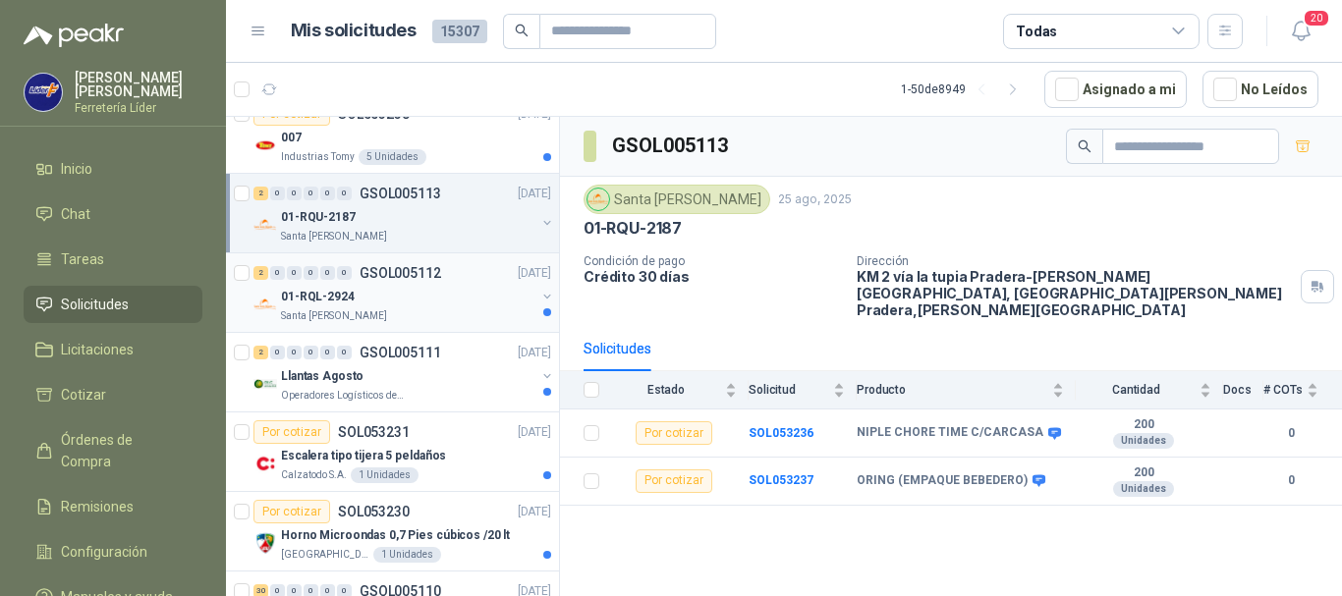  I want to click on th: # COTs, so click(1302, 390).